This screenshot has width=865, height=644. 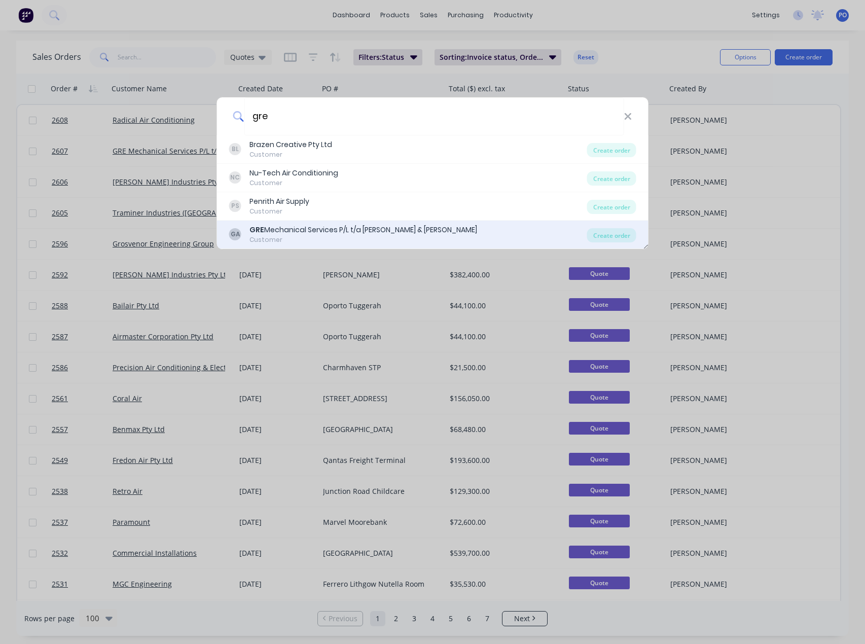 What do you see at coordinates (235, 177) in the screenshot?
I see `div: NC` at bounding box center [235, 177].